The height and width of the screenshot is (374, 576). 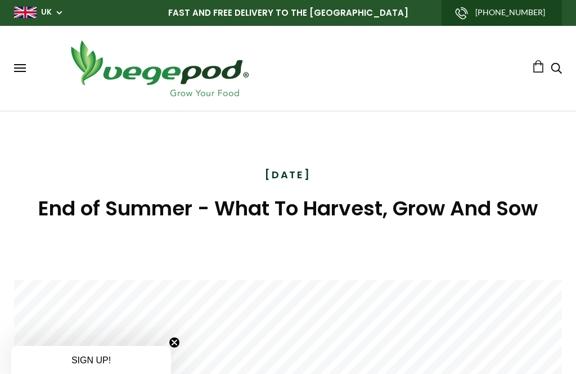 I want to click on button: Close teaser, so click(x=174, y=343).